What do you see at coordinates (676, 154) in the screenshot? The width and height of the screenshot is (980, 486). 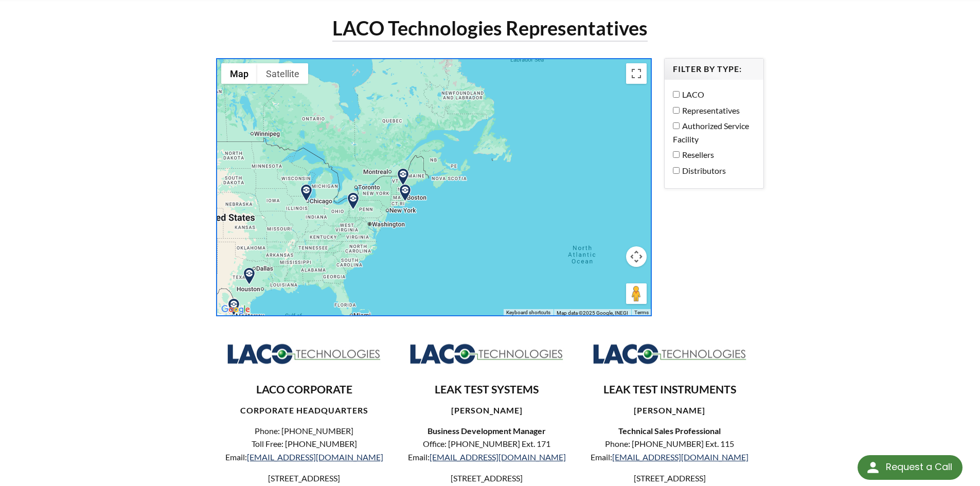 I see `input: Resellers` at bounding box center [676, 154].